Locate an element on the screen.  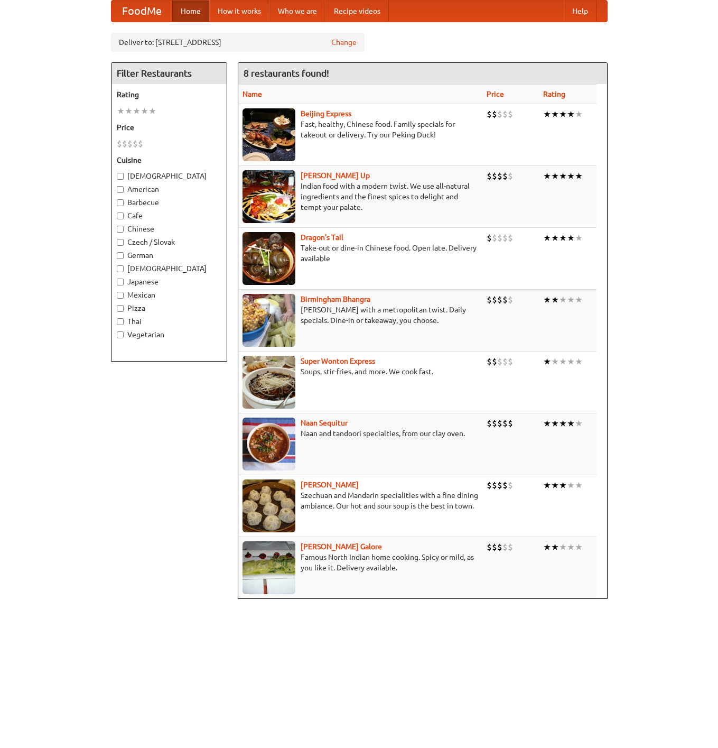
p: Indian food with a modern twist. We use all-natural ingredients and the finest spices to delight ... is located at coordinates (360, 197).